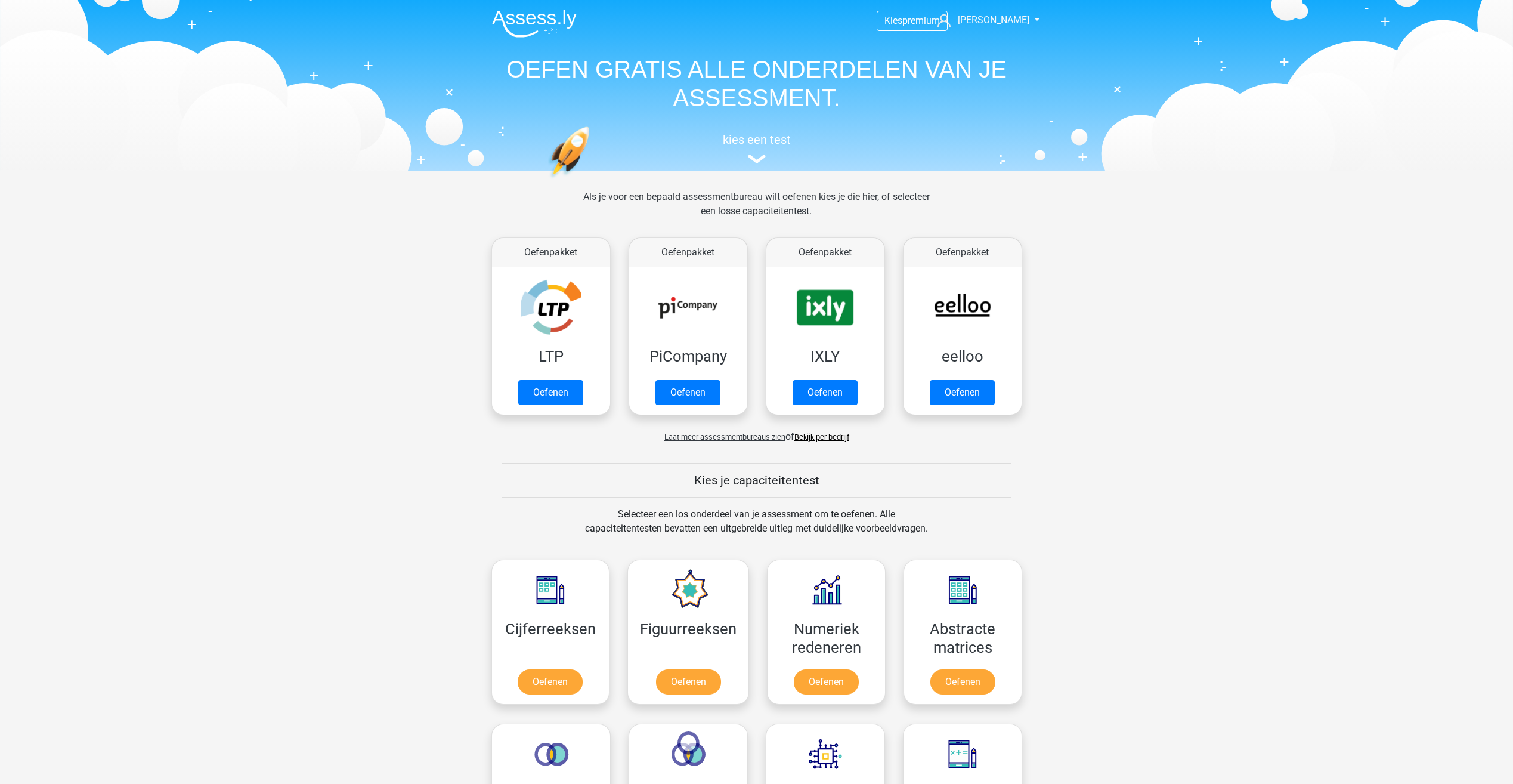  What do you see at coordinates (822, 436) in the screenshot?
I see `a: Bekijk per bedrijf` at bounding box center [822, 436].